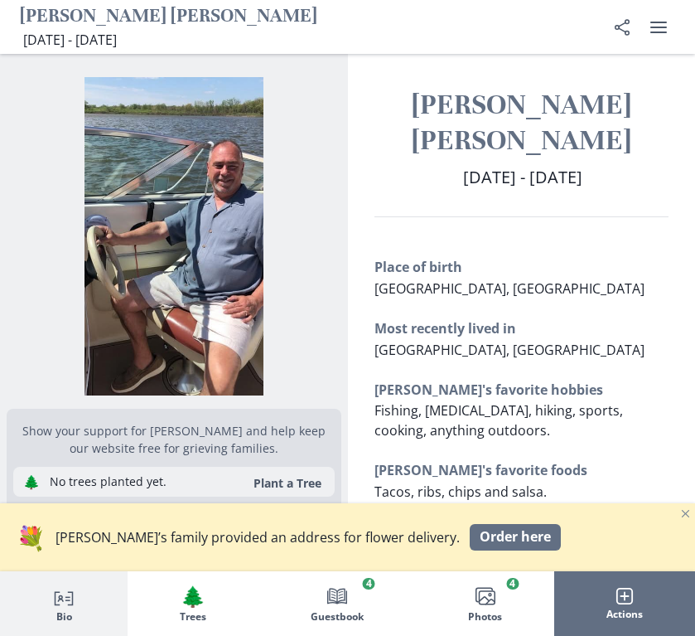 Image resolution: width=695 pixels, height=636 pixels. Describe the element at coordinates (522, 328) in the screenshot. I see `h3: Most recently lived in` at that location.